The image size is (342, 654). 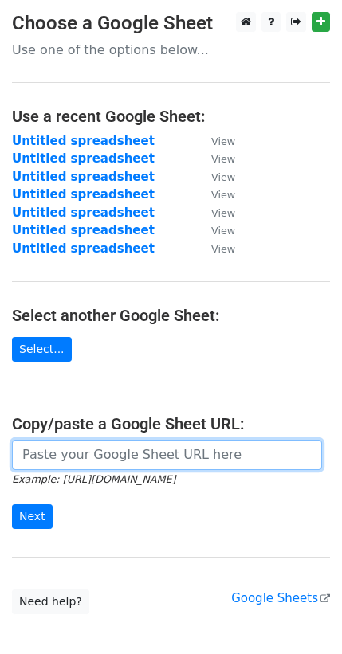 What do you see at coordinates (170, 116) in the screenshot?
I see `h4: Use a recent Google Sheet:` at bounding box center [170, 116].